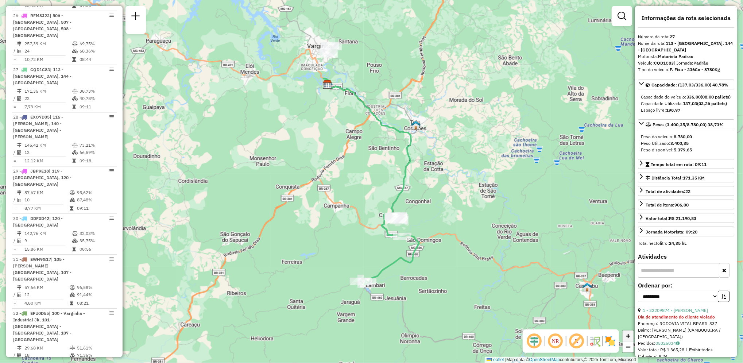 This screenshot has width=743, height=363. I want to click on td: 57,66 KM, so click(47, 288).